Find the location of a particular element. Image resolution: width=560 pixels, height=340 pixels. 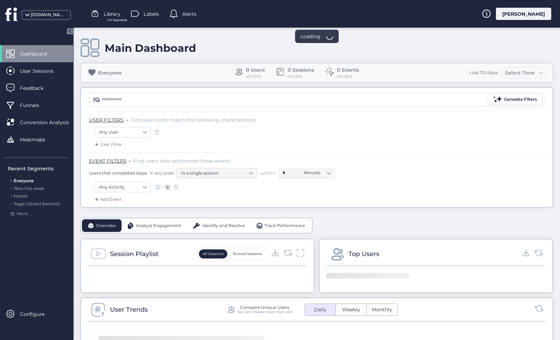

span: EVENT FILTERS is located at coordinates (107, 161).